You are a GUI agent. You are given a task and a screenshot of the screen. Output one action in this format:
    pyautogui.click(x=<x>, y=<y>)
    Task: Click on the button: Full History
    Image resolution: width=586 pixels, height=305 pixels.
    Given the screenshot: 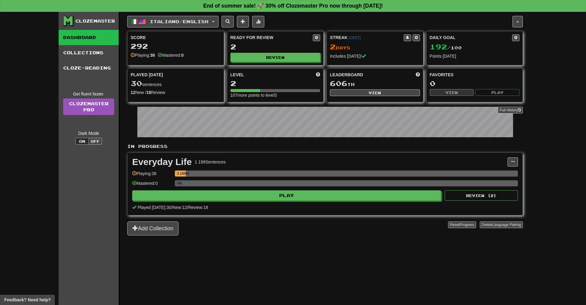 What is the action you would take?
    pyautogui.click(x=510, y=110)
    